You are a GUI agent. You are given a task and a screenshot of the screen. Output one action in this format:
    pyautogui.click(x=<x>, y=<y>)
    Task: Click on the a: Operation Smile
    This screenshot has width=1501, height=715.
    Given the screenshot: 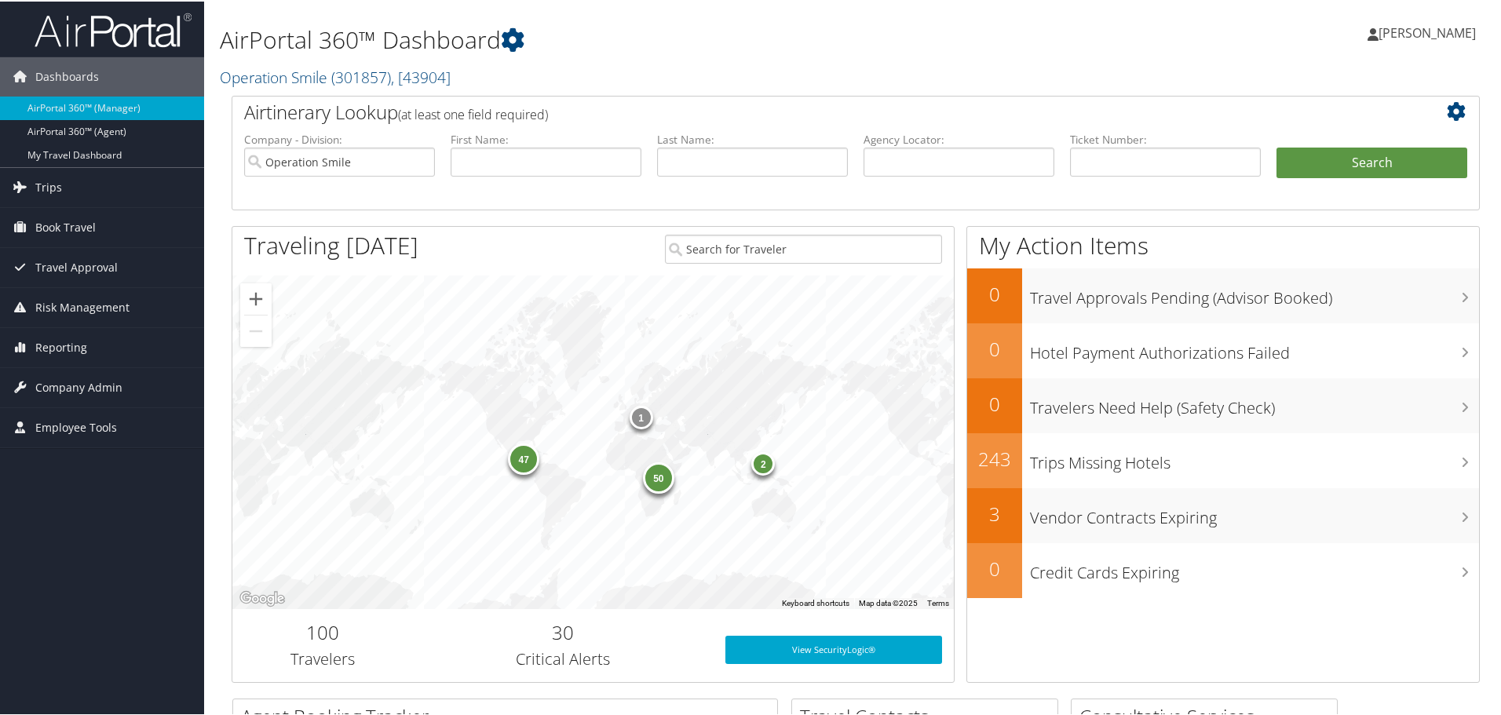 What is the action you would take?
    pyautogui.click(x=335, y=75)
    